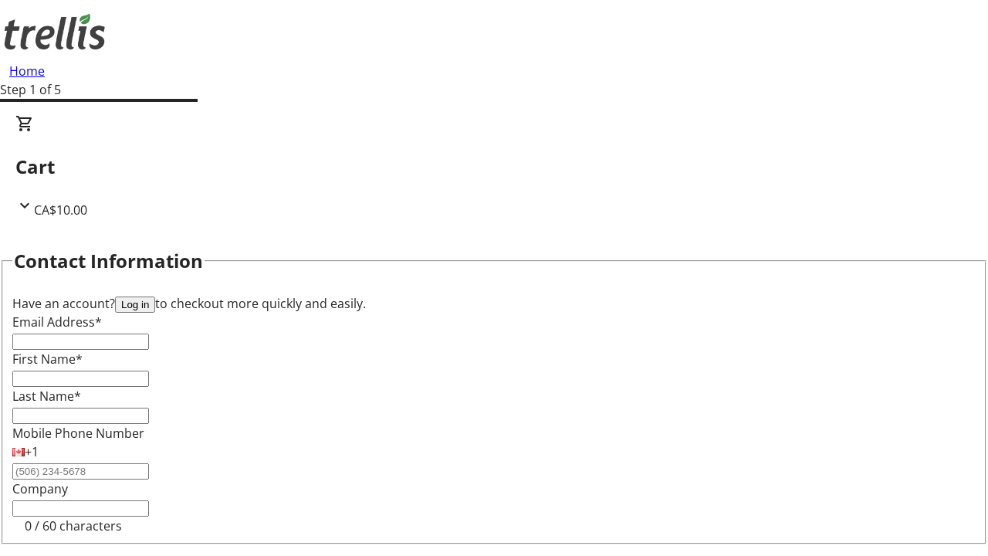 Image resolution: width=988 pixels, height=556 pixels. What do you see at coordinates (40, 489) in the screenshot?
I see `label: Company` at bounding box center [40, 489].